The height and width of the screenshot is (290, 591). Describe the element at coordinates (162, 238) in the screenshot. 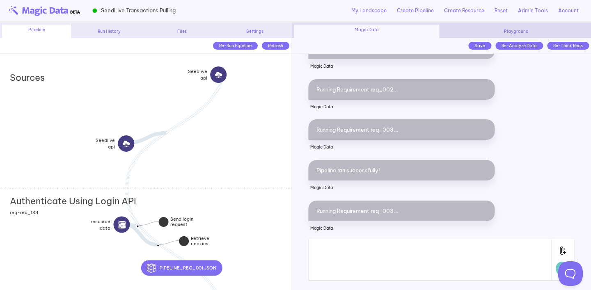

I see `div: resourcedatasource icon` at that location.